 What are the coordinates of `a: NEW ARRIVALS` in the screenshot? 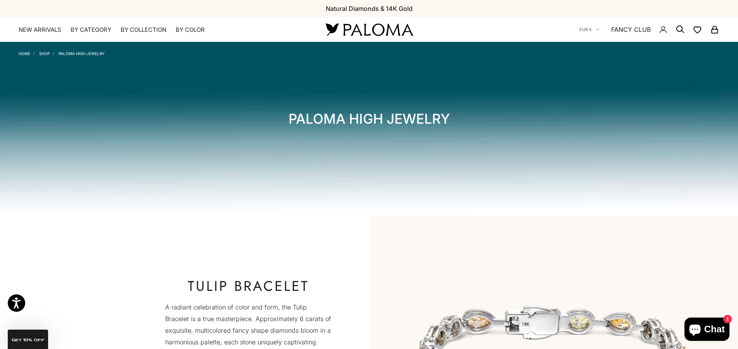 It's located at (40, 30).